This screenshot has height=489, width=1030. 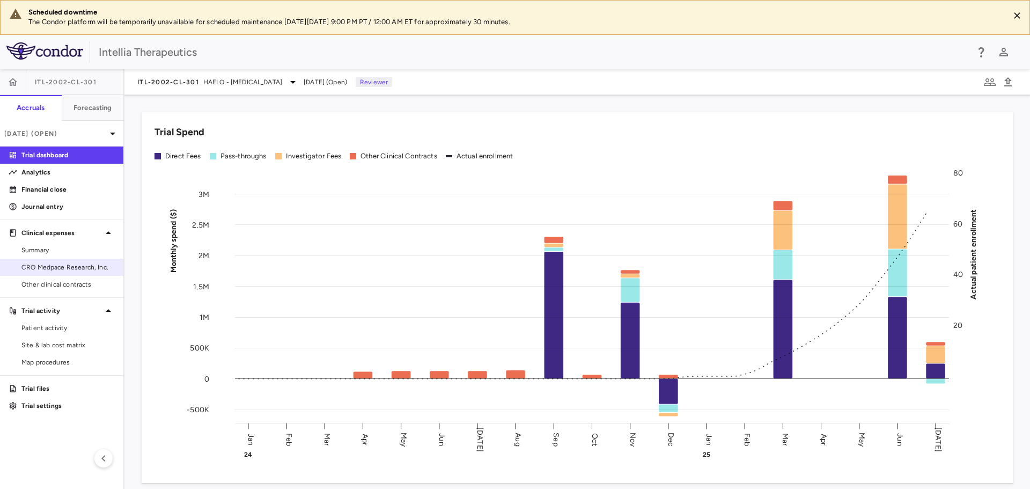 What do you see at coordinates (485, 156) in the screenshot?
I see `div: Actual enrollment` at bounding box center [485, 156].